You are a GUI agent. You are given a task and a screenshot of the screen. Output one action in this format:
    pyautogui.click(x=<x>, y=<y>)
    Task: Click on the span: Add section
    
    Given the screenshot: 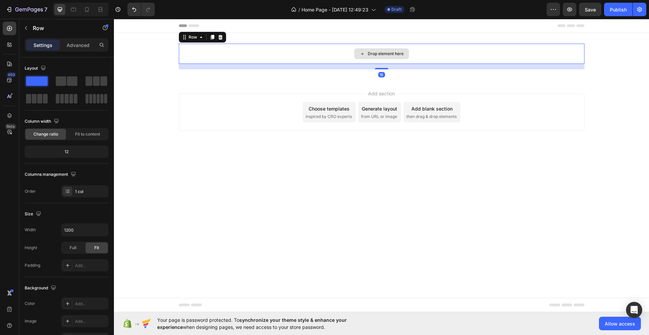 What is the action you would take?
    pyautogui.click(x=267, y=74)
    